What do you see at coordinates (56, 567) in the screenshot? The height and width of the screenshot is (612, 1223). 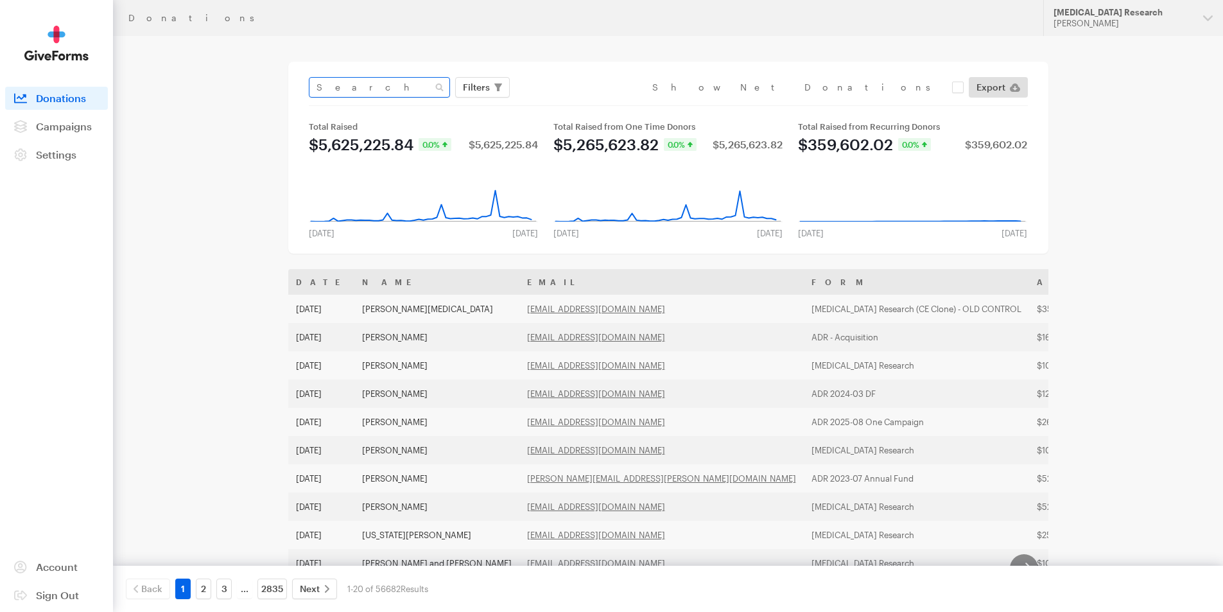 I see `a: Account` at bounding box center [56, 567].